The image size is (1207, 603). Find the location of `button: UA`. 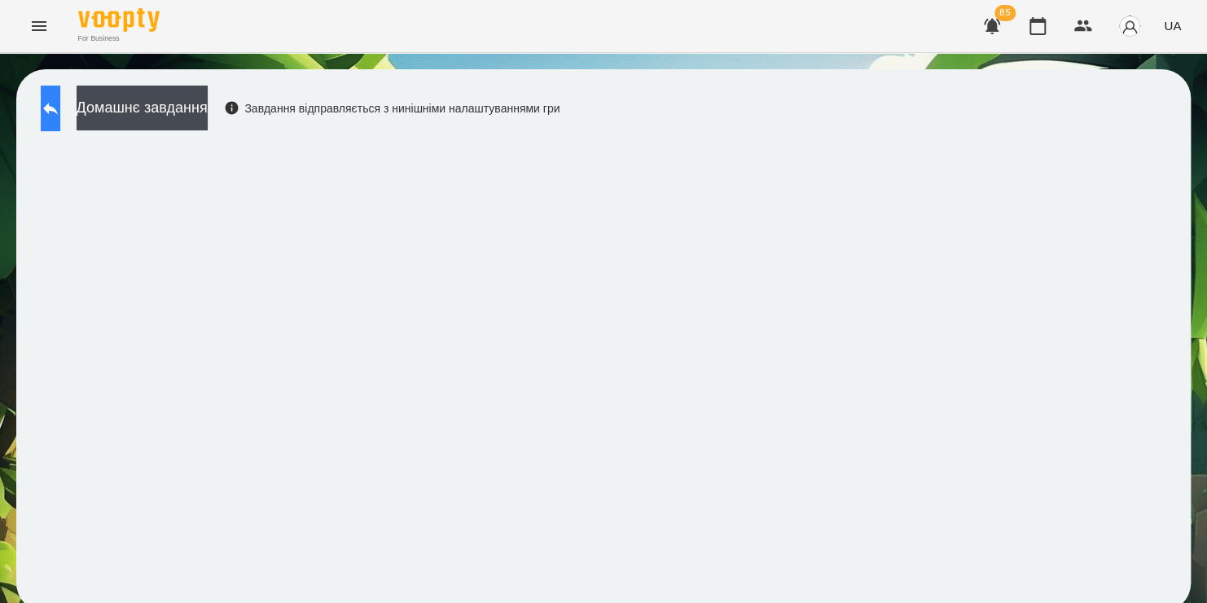

button: UA is located at coordinates (1172, 25).